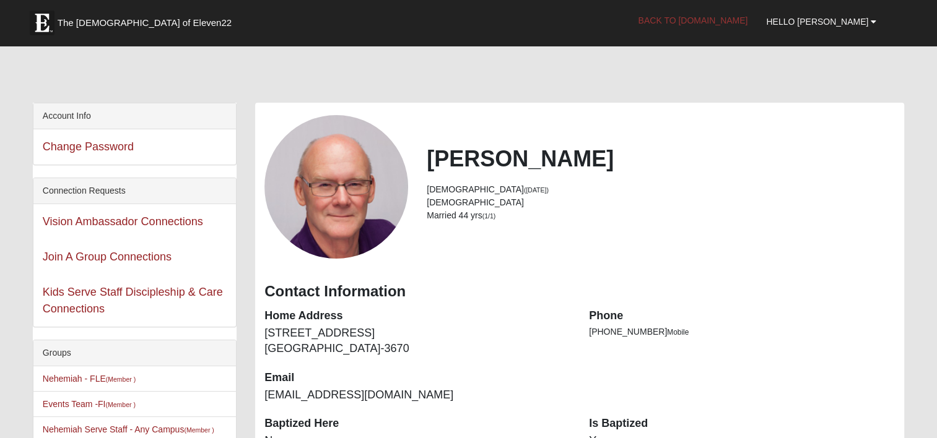 The width and height of the screenshot is (937, 438). I want to click on li: Married 44 yrs, so click(661, 216).